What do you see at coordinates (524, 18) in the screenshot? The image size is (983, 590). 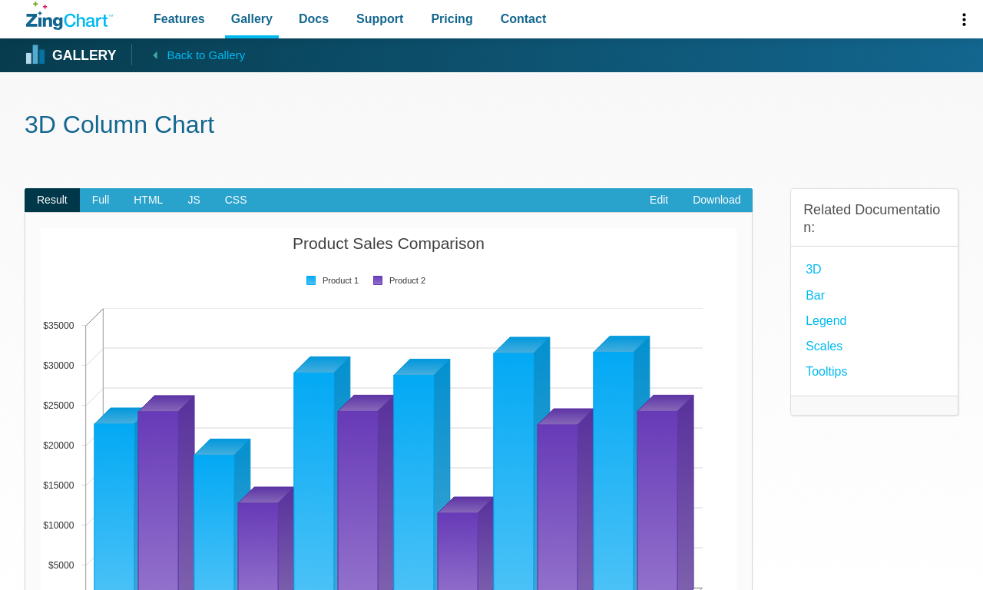 I see `span: Contact` at bounding box center [524, 18].